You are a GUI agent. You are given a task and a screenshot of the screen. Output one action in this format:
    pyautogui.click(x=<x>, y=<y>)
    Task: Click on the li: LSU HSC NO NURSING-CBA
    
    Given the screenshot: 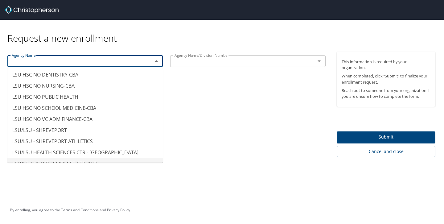 What is the action you would take?
    pyautogui.click(x=85, y=86)
    